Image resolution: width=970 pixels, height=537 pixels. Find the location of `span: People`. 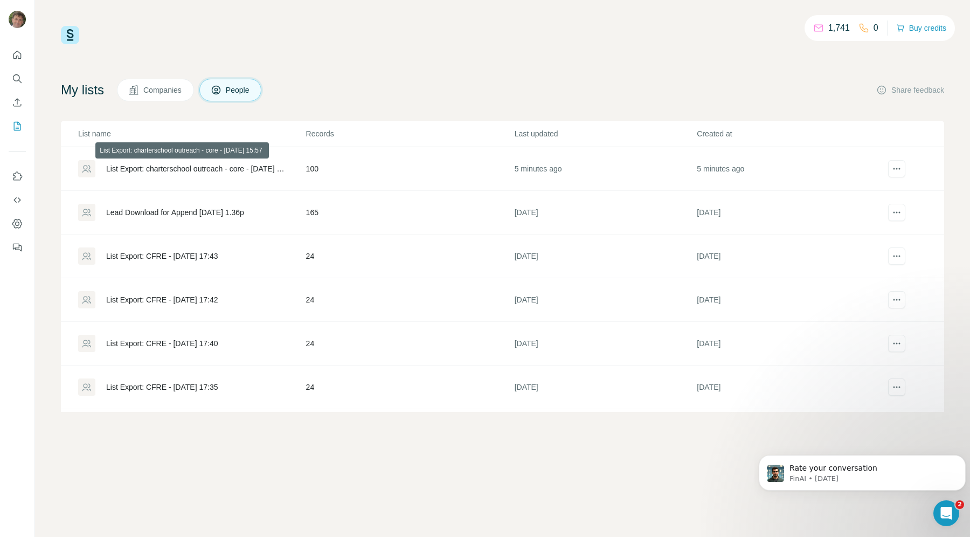

span: People is located at coordinates (238, 90).